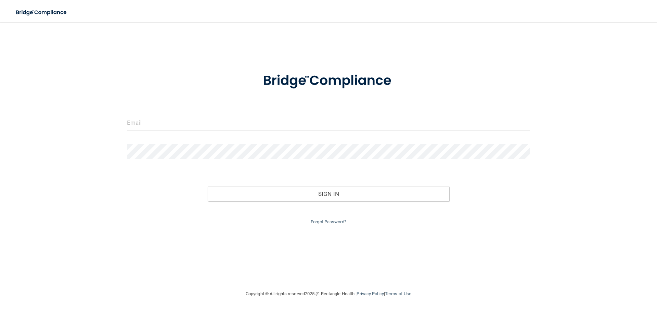 Image resolution: width=657 pixels, height=312 pixels. I want to click on input: Email, so click(328, 123).